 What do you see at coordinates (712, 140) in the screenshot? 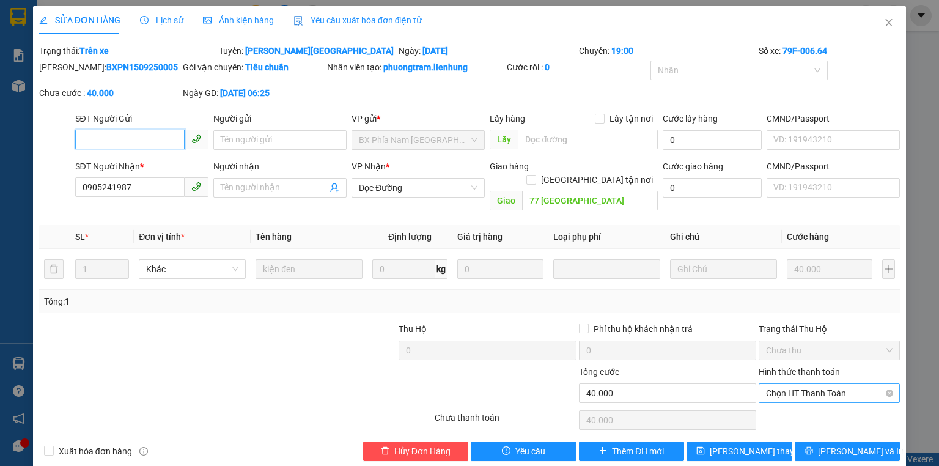
I see `input: Cước lấy hàng` at bounding box center [712, 140].